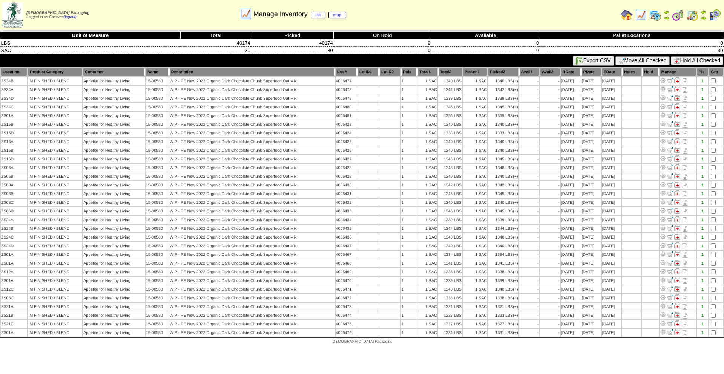 This screenshot has height=374, width=724. I want to click on td: 4006424, so click(346, 133).